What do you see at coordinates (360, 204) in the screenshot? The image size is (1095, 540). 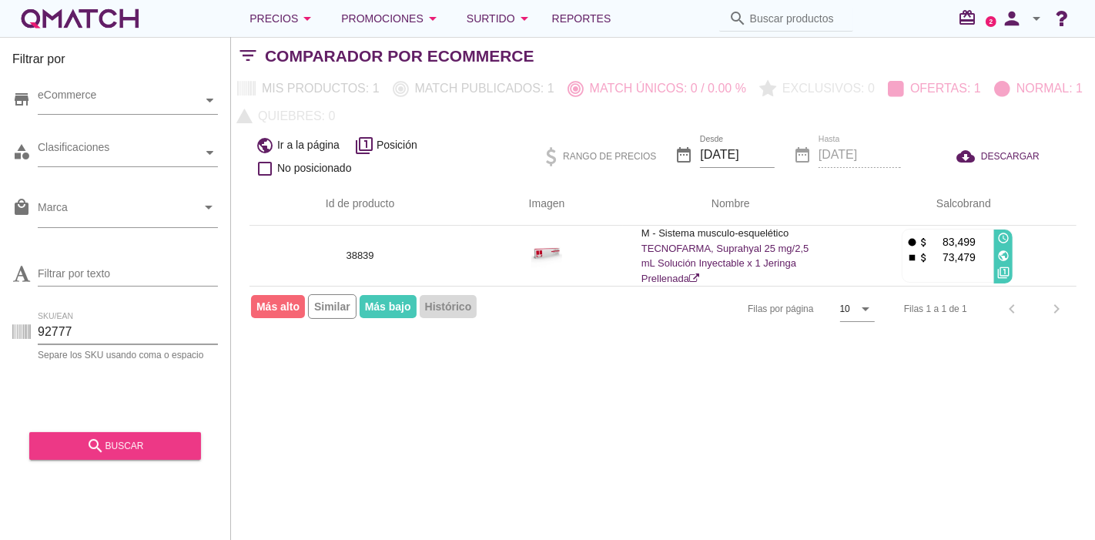 I see `th: Id de producto: Not sorted.` at bounding box center [360, 204].